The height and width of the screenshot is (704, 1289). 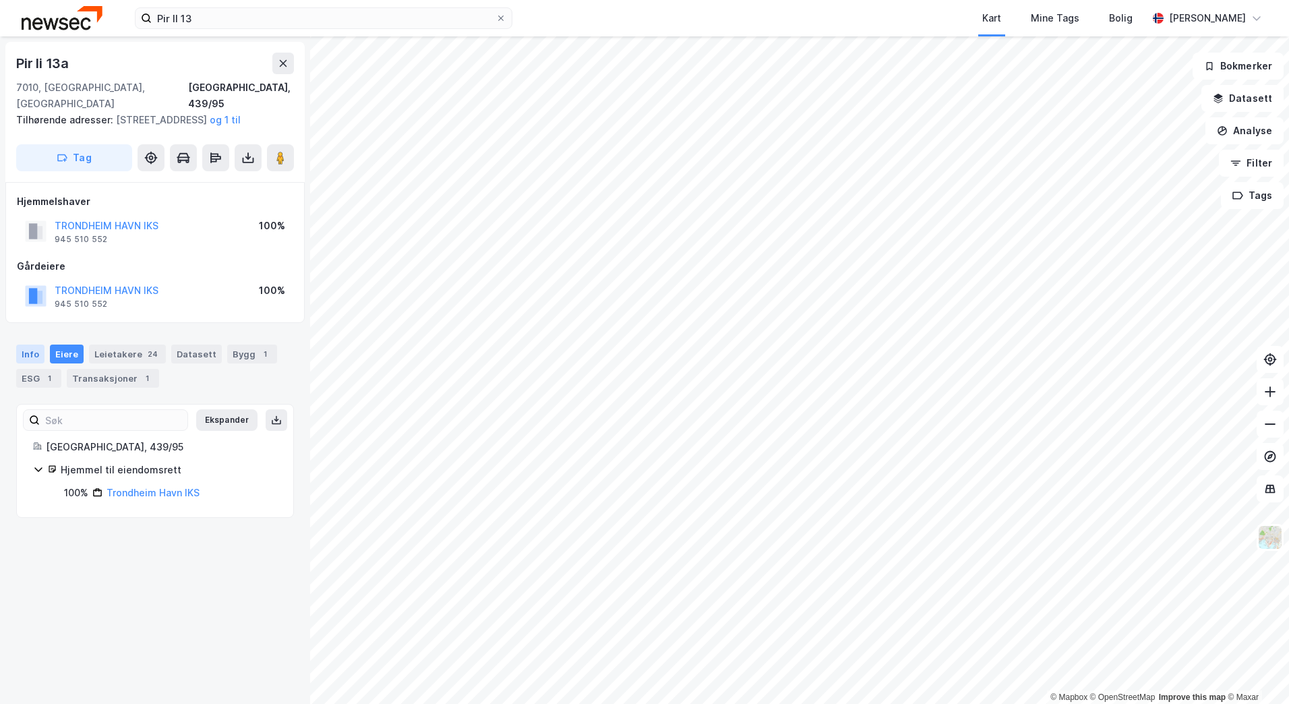 I want to click on button: Bokmerker, so click(x=1238, y=66).